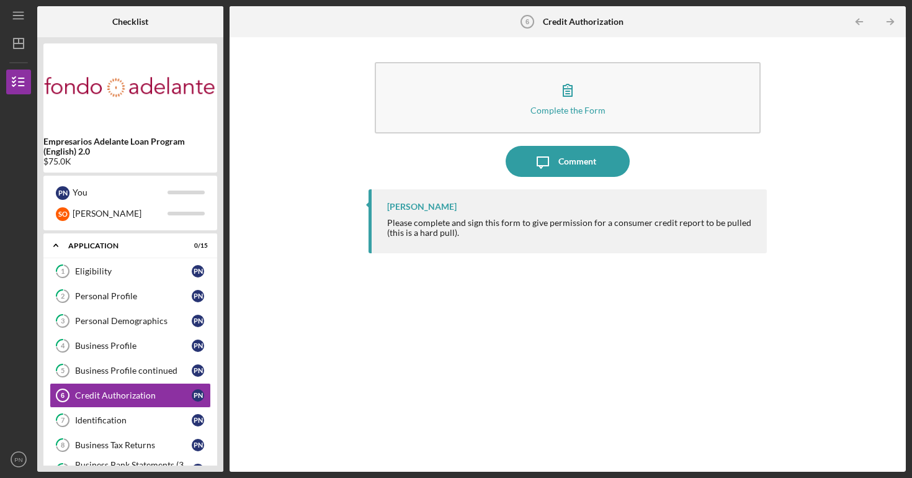  I want to click on a: 7IdentificationPN, so click(130, 420).